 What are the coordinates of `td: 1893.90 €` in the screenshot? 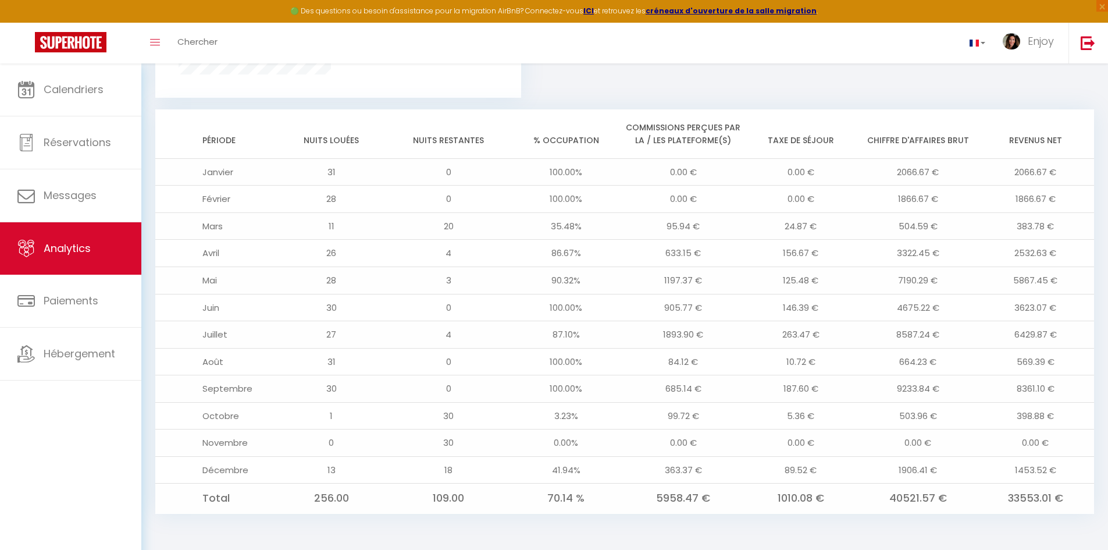 It's located at (684, 335).